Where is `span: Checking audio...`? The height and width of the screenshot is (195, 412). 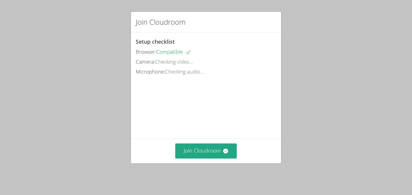
span: Checking audio... is located at coordinates (184, 72).